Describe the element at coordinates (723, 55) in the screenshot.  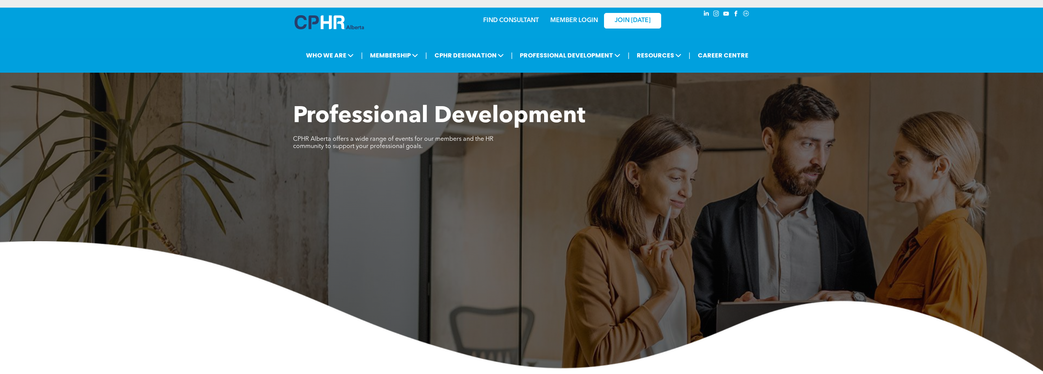
I see `a: CAREER CENTRE` at that location.